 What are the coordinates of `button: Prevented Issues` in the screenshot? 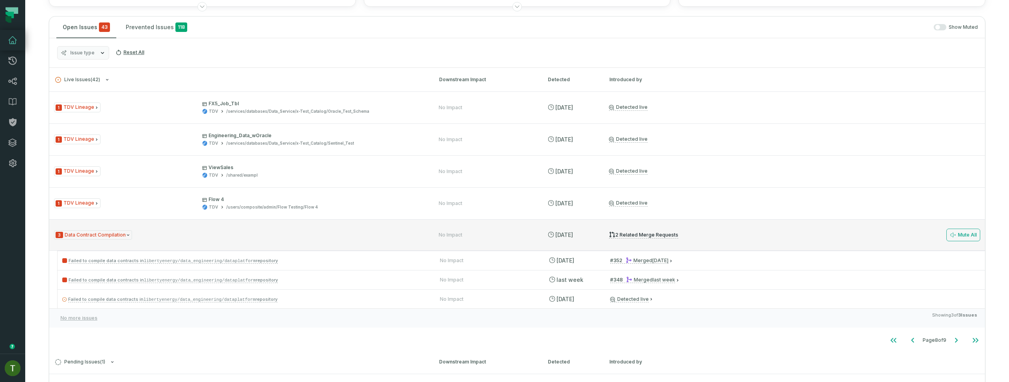 It's located at (156, 27).